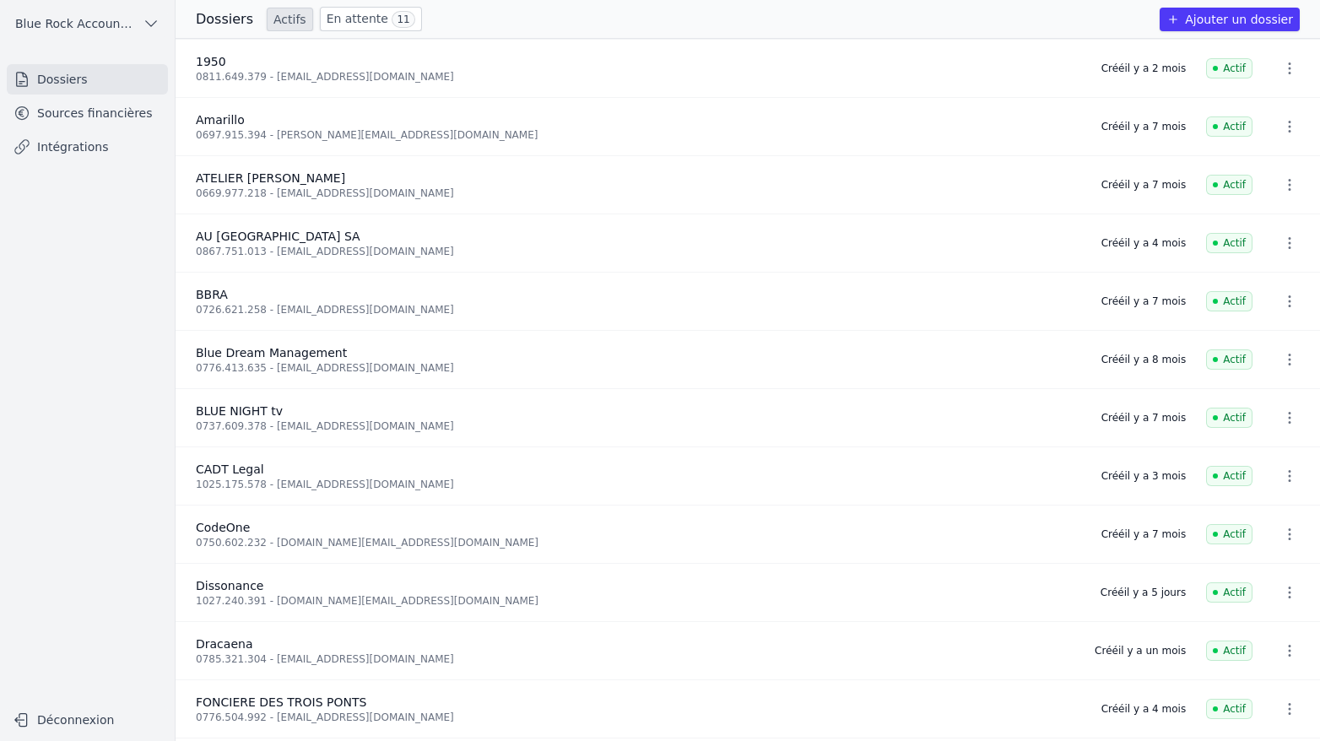 The height and width of the screenshot is (741, 1320). I want to click on div: Créé il y a 5 jours, so click(1143, 593).